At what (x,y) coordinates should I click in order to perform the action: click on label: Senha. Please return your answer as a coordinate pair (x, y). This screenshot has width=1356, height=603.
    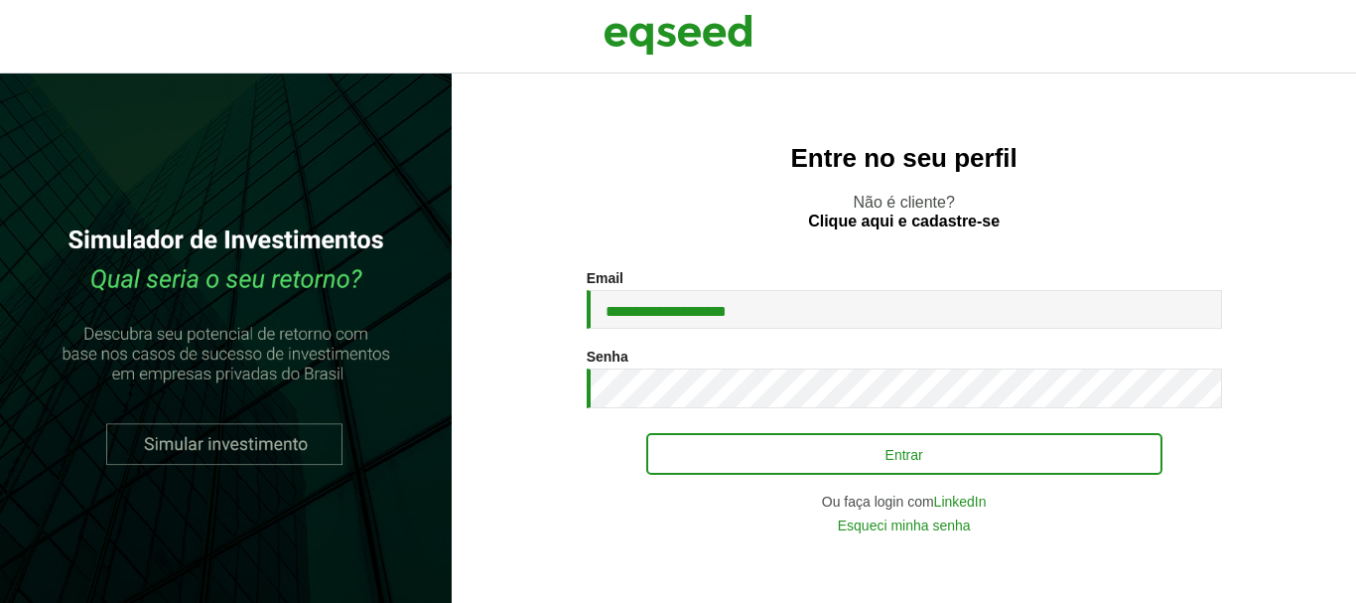
    Looking at the image, I should click on (608, 356).